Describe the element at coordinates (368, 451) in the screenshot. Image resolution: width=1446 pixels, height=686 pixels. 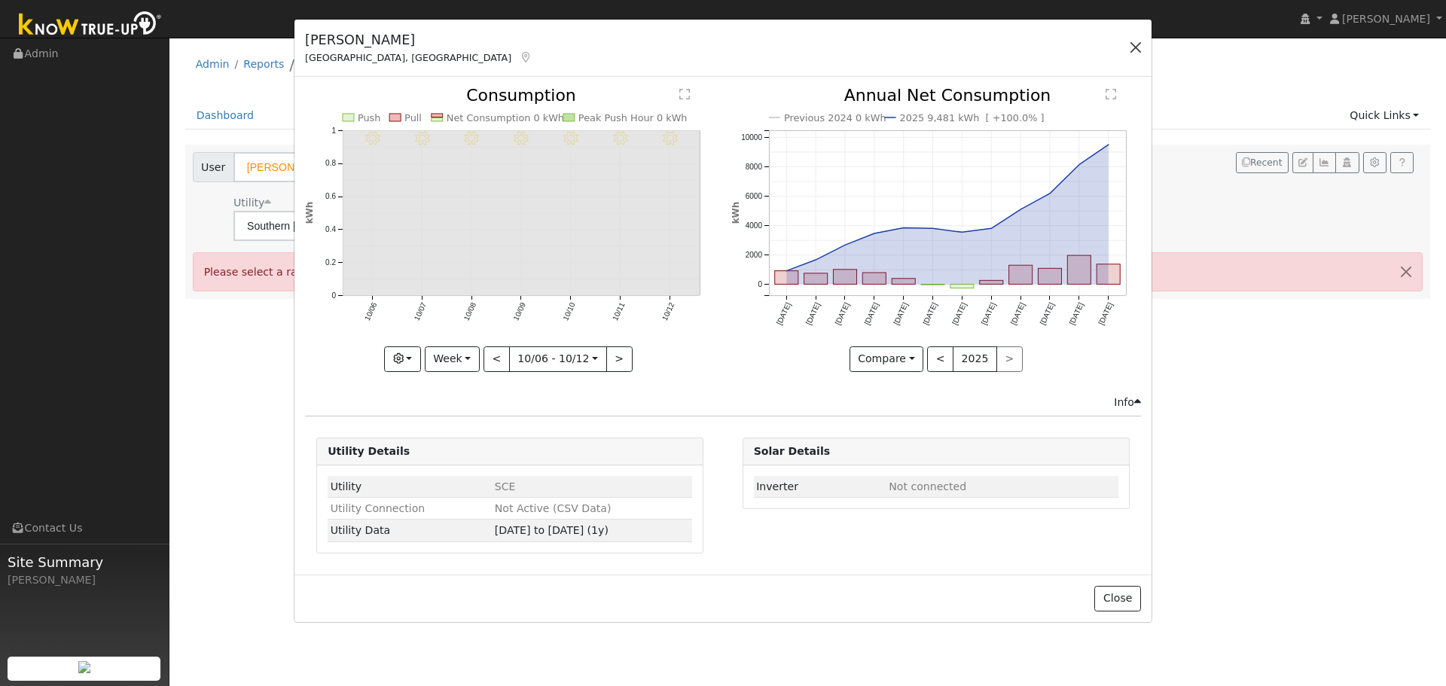
I see `strong: Utility Details` at that location.